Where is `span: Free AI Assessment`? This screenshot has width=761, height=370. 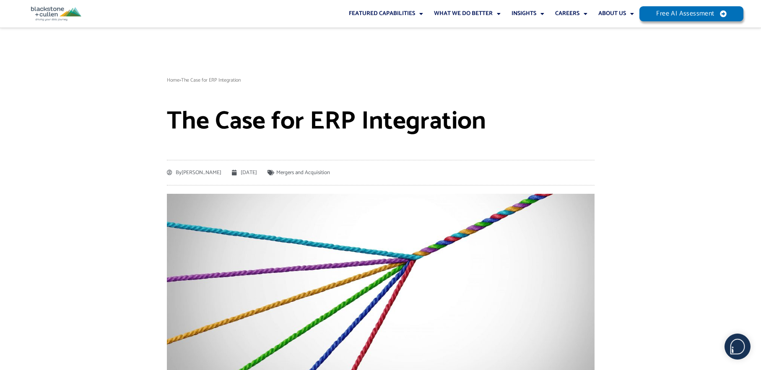
span: Free AI Assessment is located at coordinates (685, 14).